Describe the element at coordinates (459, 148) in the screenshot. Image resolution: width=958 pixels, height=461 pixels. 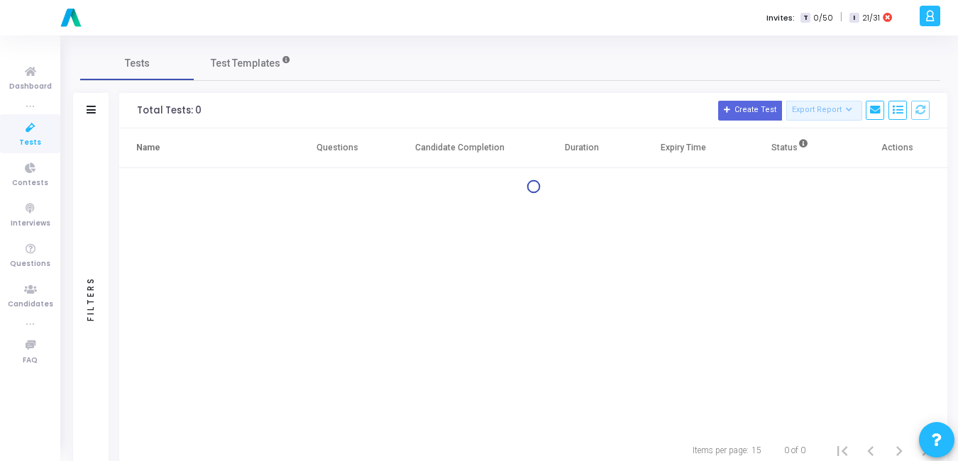
I see `th: Candidate Completion` at that location.